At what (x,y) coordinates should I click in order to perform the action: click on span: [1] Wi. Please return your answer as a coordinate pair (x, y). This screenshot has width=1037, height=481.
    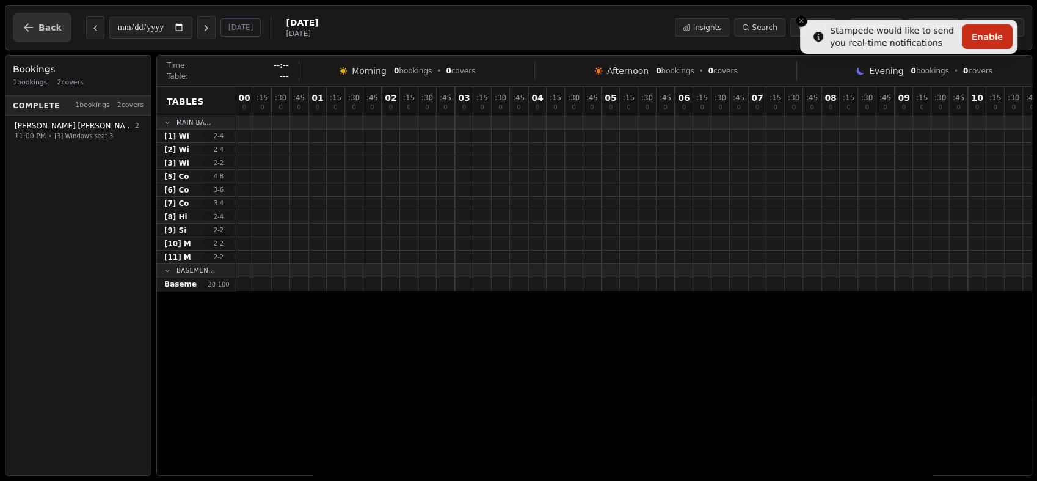
    Looking at the image, I should click on (177, 136).